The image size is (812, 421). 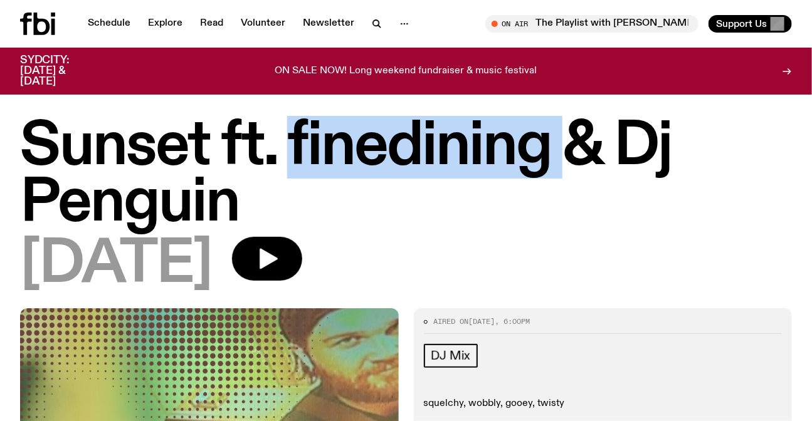 What do you see at coordinates (513, 322) in the screenshot?
I see `span: , 6:00pm` at bounding box center [513, 322].